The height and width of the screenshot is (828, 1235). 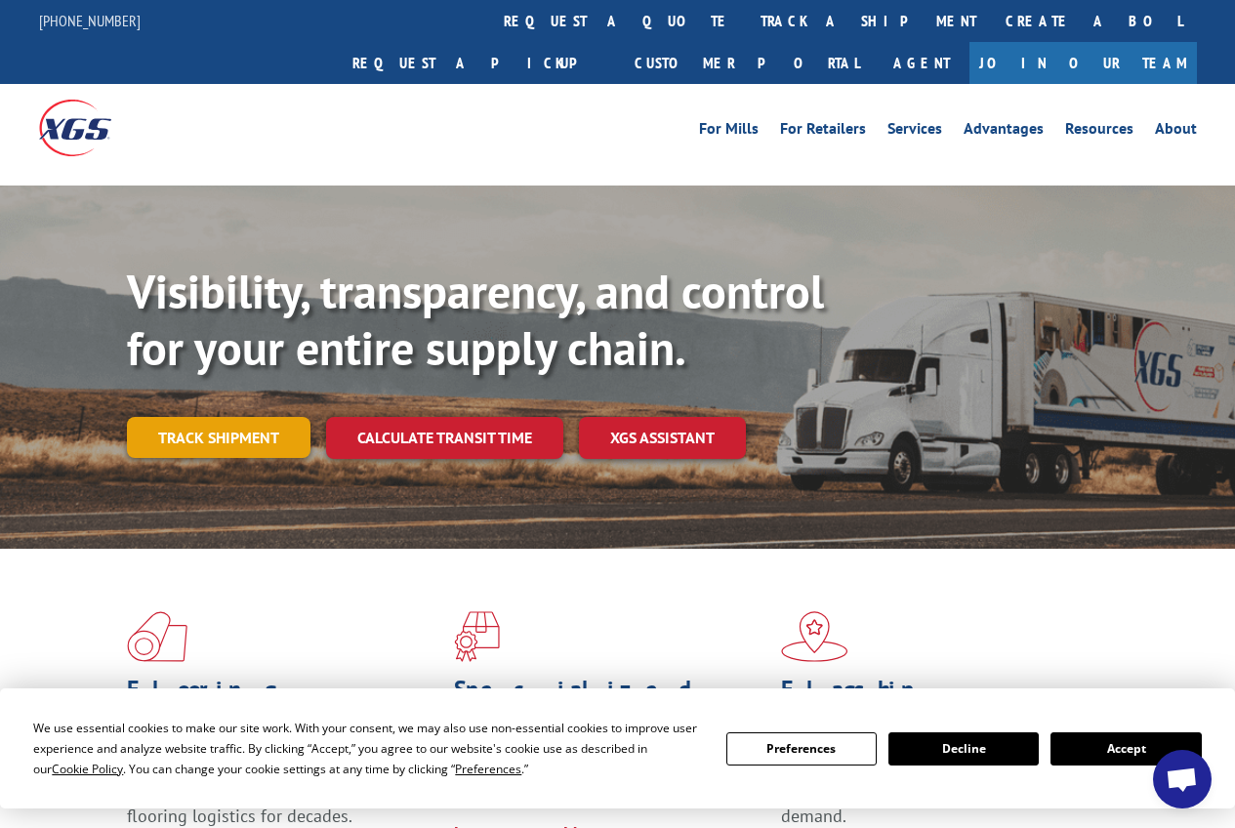 I want to click on b: Visibility, transparency, and control for your entire supply chain., so click(x=475, y=319).